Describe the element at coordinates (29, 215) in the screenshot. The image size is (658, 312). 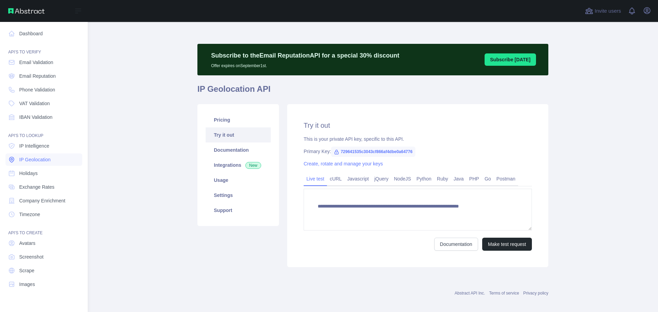
I see `span: Timezone` at that location.